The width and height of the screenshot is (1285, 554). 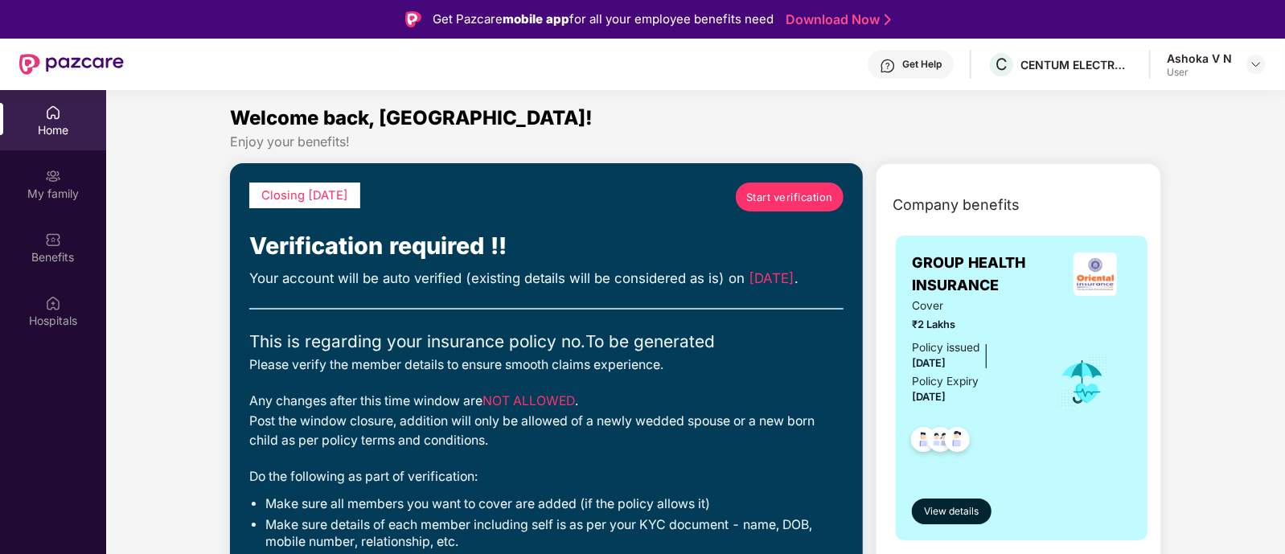 What do you see at coordinates (789, 197) in the screenshot?
I see `span: Start verification` at bounding box center [789, 197].